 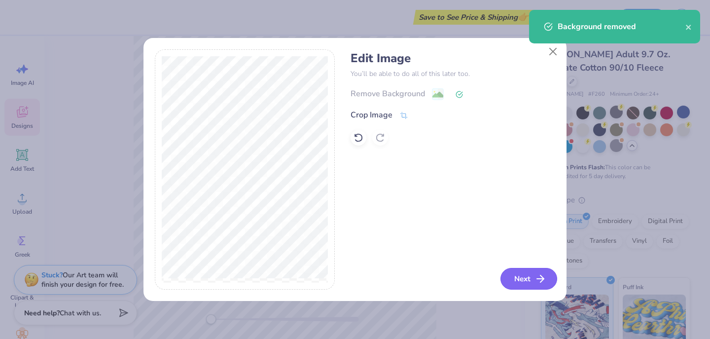 I want to click on p: You’ll be able to do all of this later too., so click(x=453, y=73).